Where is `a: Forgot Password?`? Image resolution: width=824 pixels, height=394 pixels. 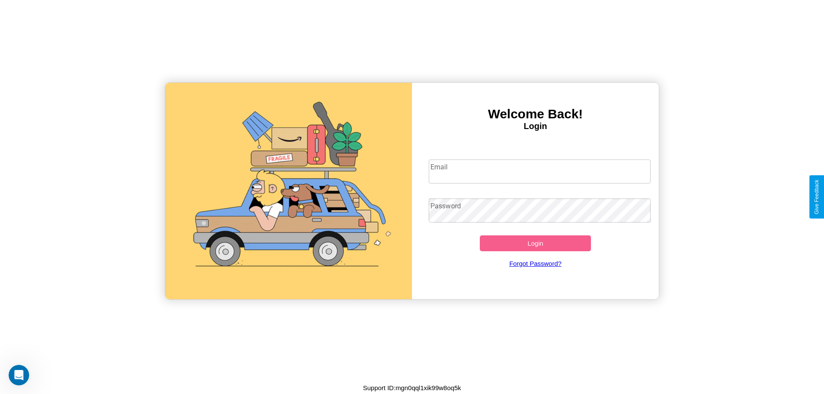
a: Forgot Password? is located at coordinates (536, 264).